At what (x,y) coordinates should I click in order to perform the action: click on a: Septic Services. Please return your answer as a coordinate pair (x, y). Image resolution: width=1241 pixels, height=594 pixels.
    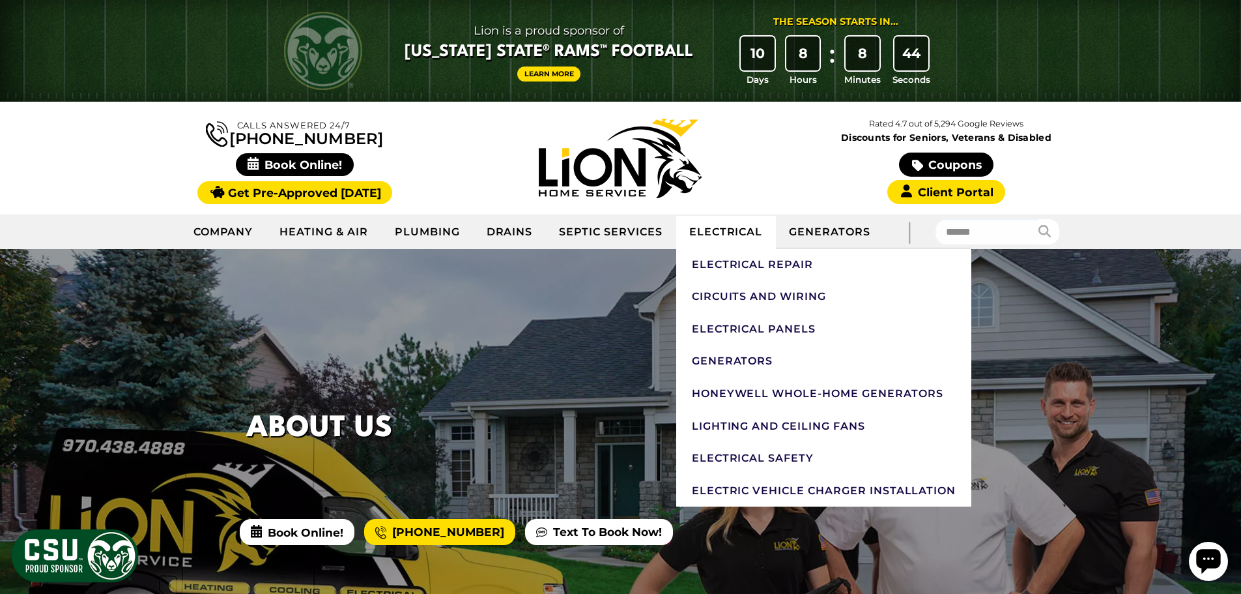
    Looking at the image, I should click on (610, 232).